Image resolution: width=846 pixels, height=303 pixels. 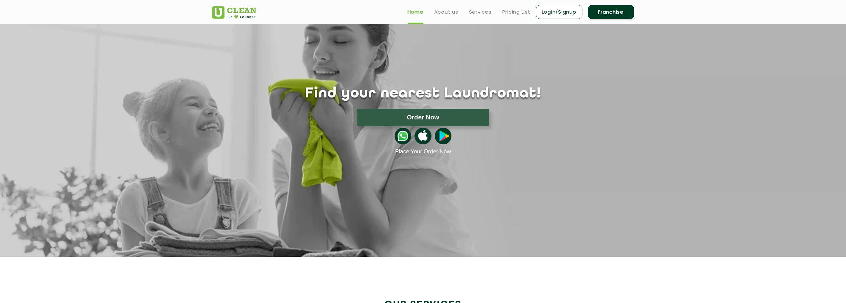 I want to click on img: UClean Laundry and Dry Cleaning, so click(x=234, y=12).